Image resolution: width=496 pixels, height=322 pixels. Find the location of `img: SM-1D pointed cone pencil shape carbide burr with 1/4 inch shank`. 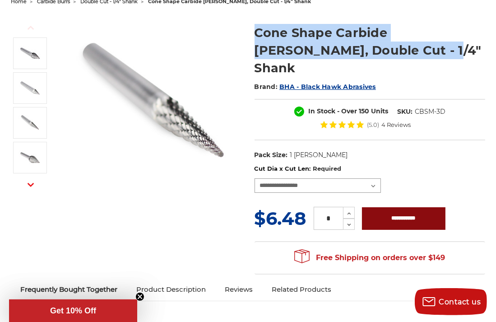

img: SM-1D pointed cone pencil shape carbide burr with 1/4 inch shank is located at coordinates (30, 88).